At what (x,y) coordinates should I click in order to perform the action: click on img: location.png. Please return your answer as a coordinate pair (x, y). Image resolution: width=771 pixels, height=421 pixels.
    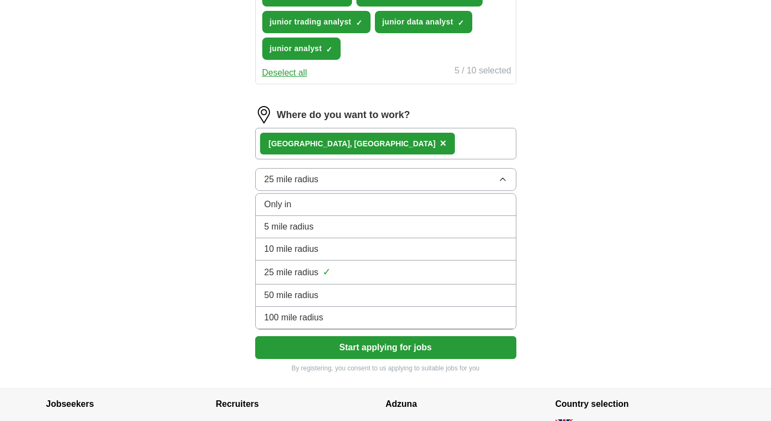
    Looking at the image, I should click on (264, 115).